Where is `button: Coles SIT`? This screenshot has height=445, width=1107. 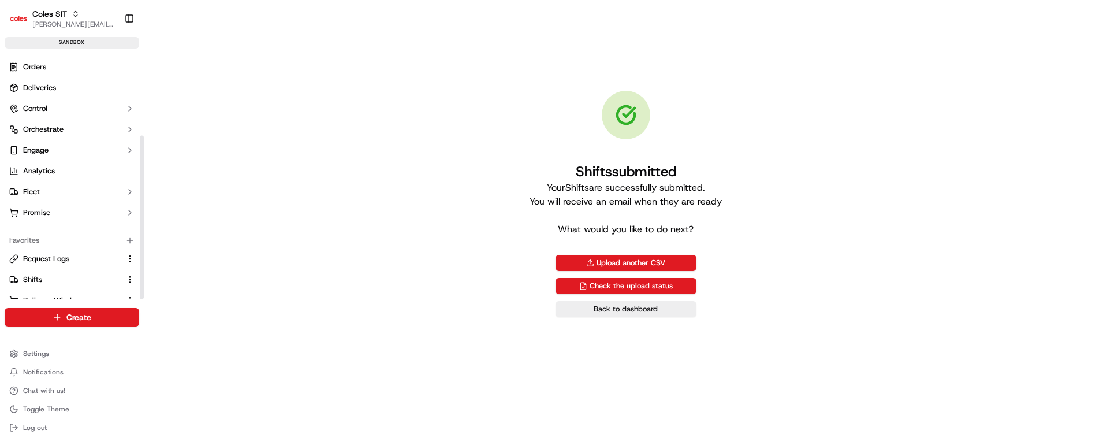 button: Coles SIT is located at coordinates (50, 14).